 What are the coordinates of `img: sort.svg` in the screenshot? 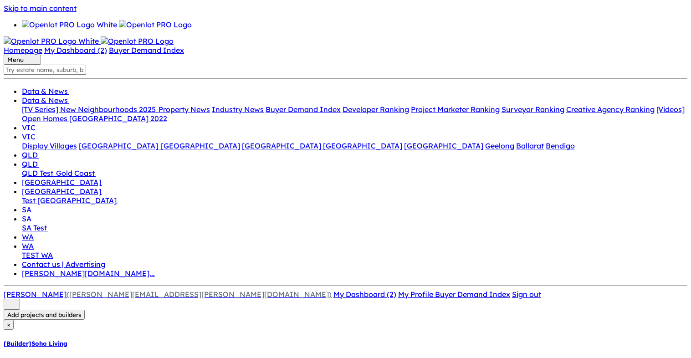 It's located at (12, 303).